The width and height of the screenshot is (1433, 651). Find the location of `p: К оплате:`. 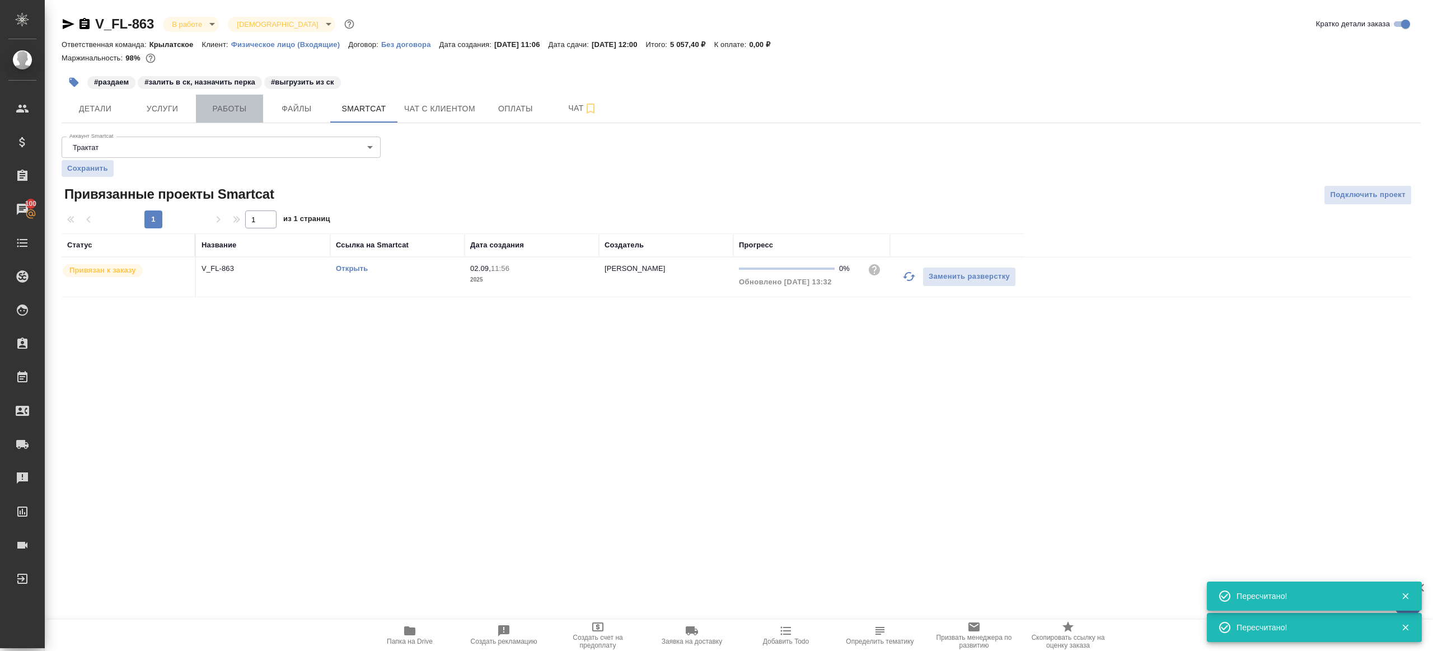

p: К оплате: is located at coordinates (732, 44).